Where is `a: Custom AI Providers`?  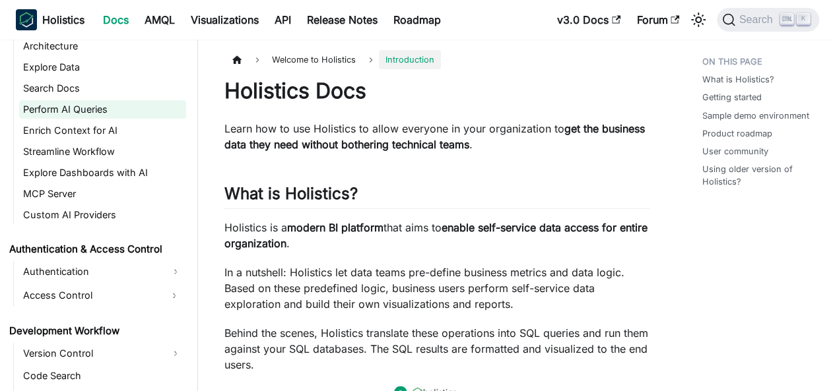 a: Custom AI Providers is located at coordinates (102, 215).